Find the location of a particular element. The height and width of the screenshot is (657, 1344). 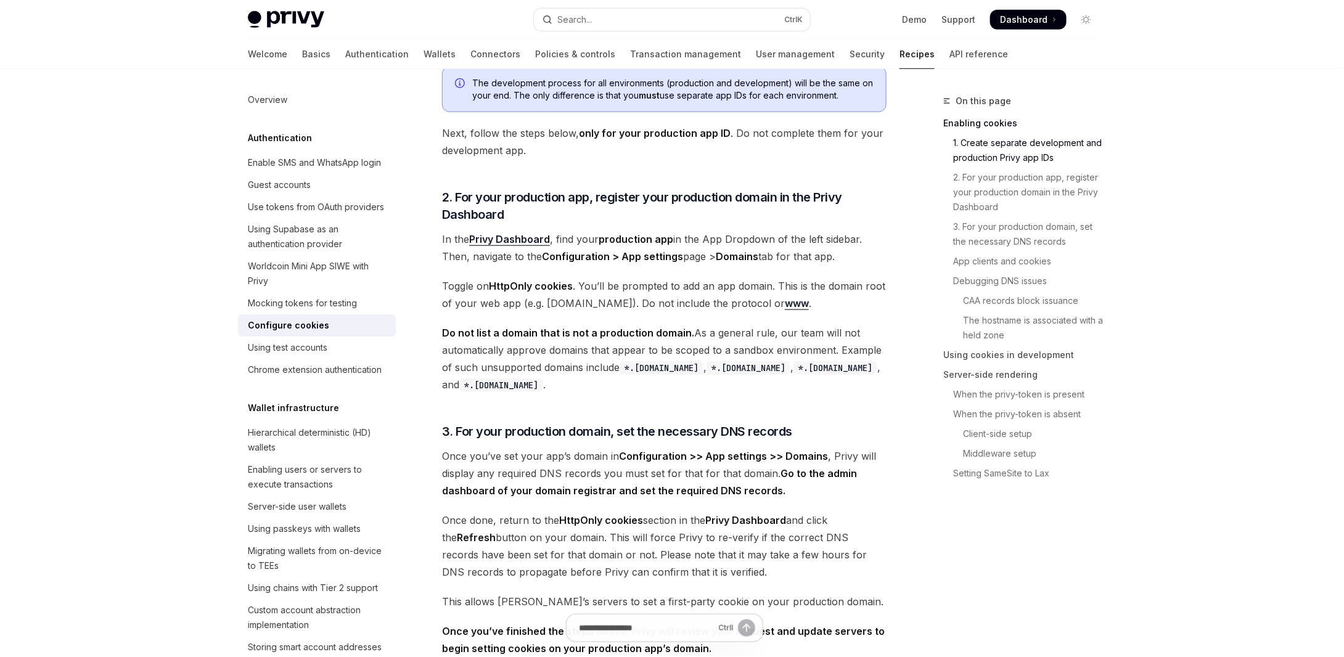

a: API reference is located at coordinates (979, 54).